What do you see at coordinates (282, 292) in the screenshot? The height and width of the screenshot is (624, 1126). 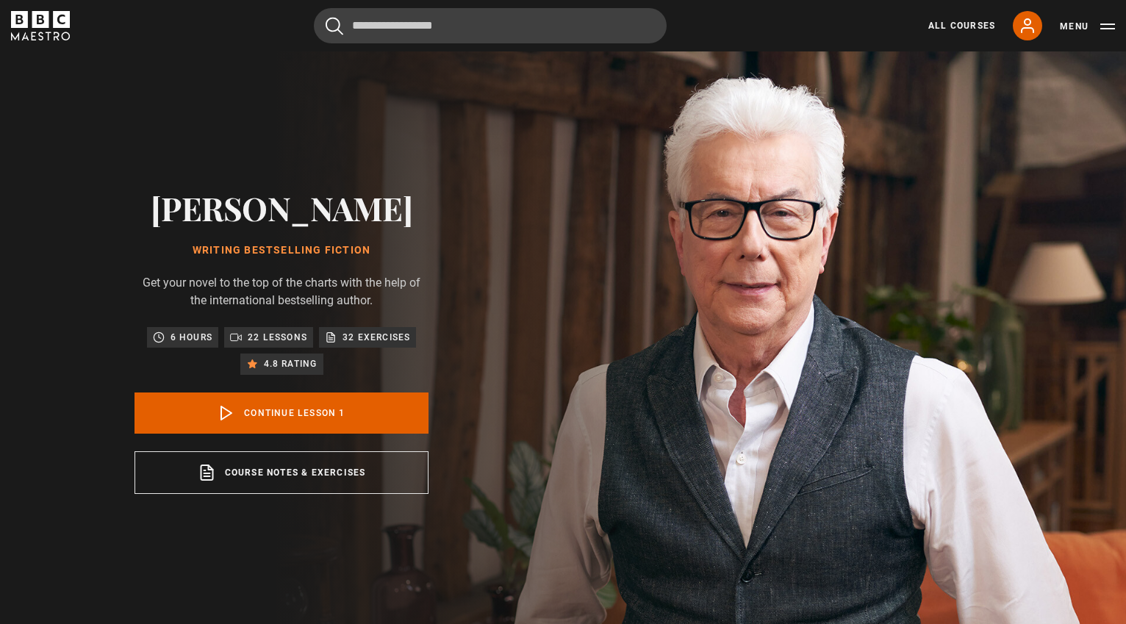 I see `p: Get your novel to the top of the charts with the help of the international bestselling author.` at bounding box center [282, 292].